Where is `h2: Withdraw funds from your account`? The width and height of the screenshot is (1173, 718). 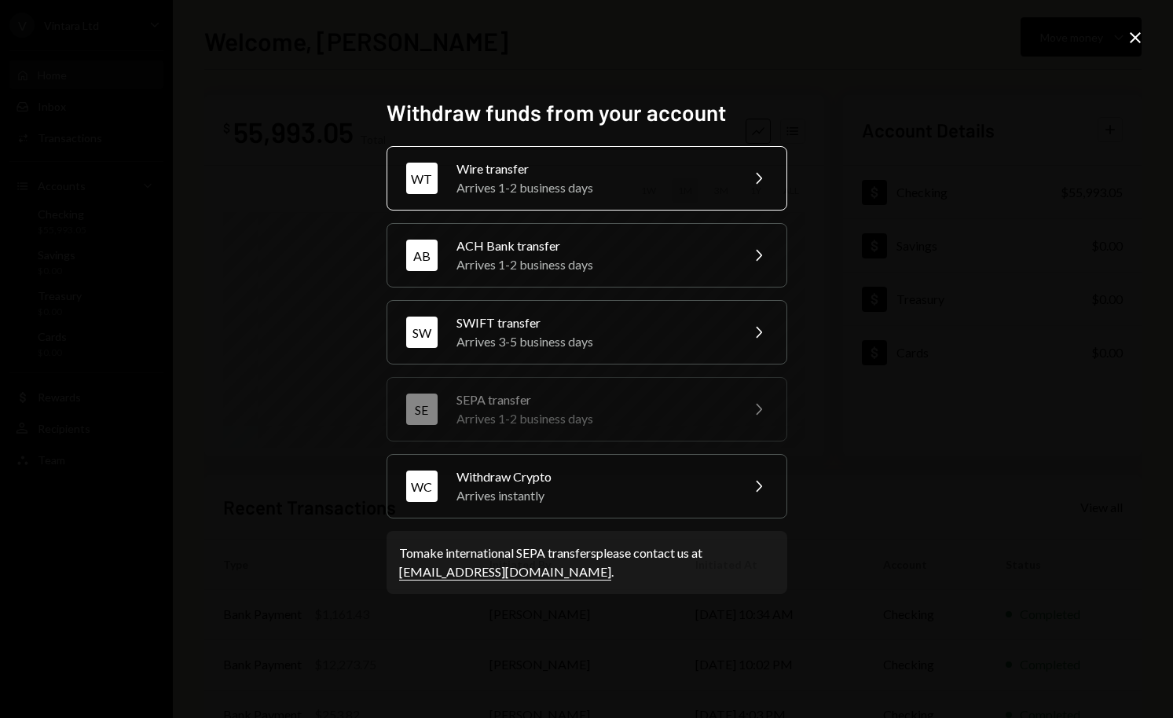 h2: Withdraw funds from your account is located at coordinates (587, 112).